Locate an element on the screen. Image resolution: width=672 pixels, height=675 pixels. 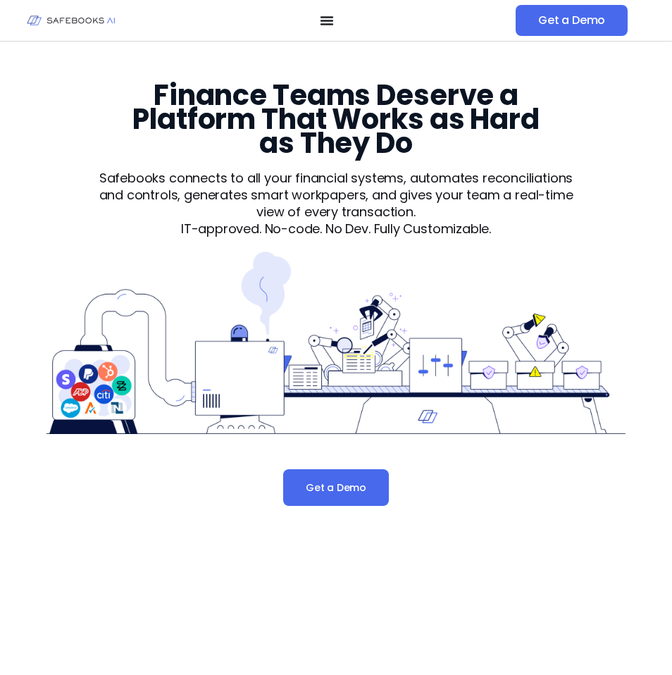
p: Safebooks connects to all your financial systems, automates reconciliations and controls, generat... is located at coordinates (336, 195).